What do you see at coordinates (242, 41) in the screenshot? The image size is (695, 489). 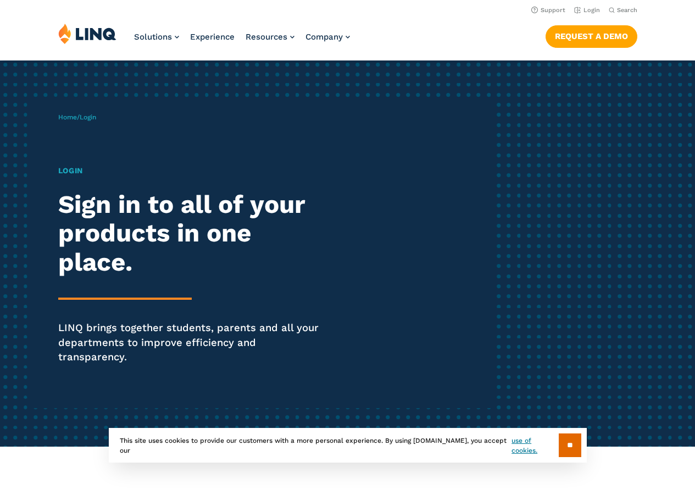 I see `nav: Primary Navigation` at bounding box center [242, 41].